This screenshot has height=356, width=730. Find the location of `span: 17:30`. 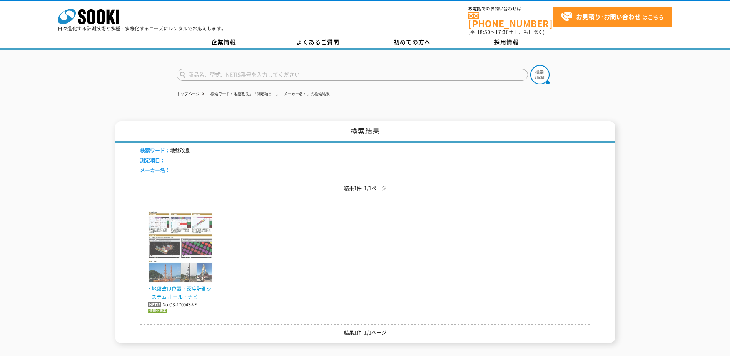

span: 17:30 is located at coordinates (502, 32).